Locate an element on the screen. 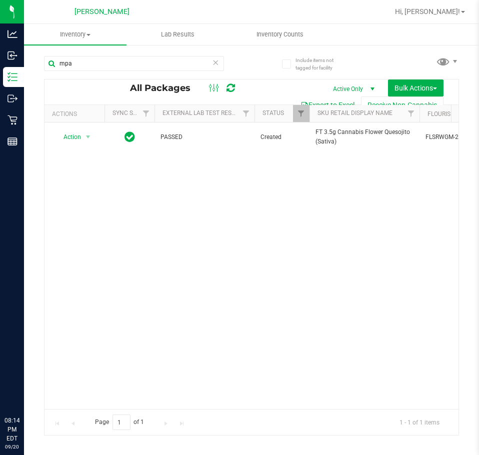  button: Receive Non-Cannabis is located at coordinates (402, 105).